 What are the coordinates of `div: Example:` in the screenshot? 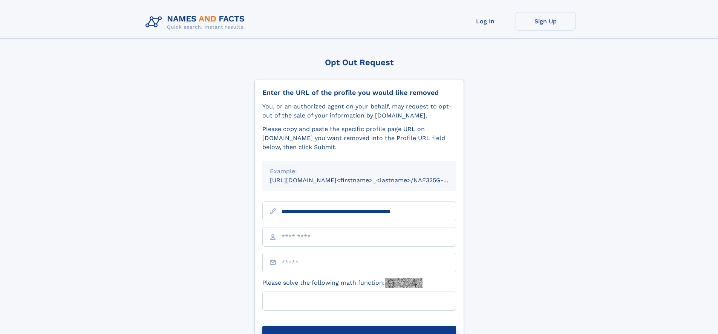 It's located at (359, 172).